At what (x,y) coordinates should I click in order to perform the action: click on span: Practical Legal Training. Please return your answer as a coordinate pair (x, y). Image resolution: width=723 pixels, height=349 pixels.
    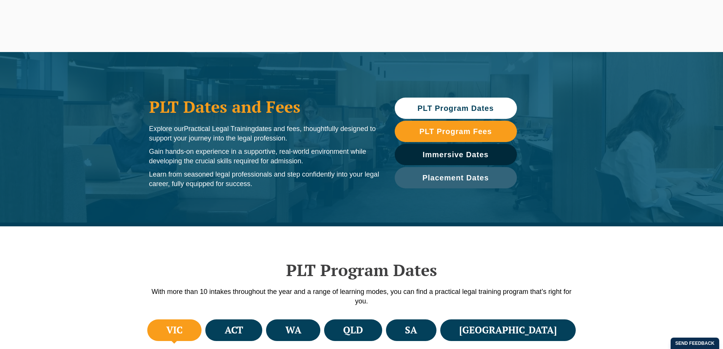
    Looking at the image, I should click on (219, 129).